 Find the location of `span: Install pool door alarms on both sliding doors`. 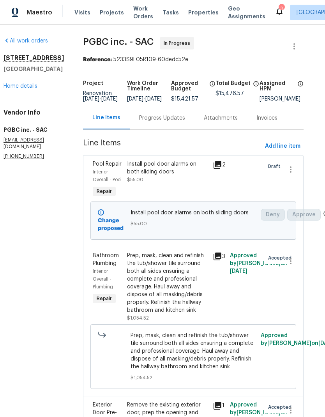

span: Install pool door alarms on both sliding doors is located at coordinates (193, 213).